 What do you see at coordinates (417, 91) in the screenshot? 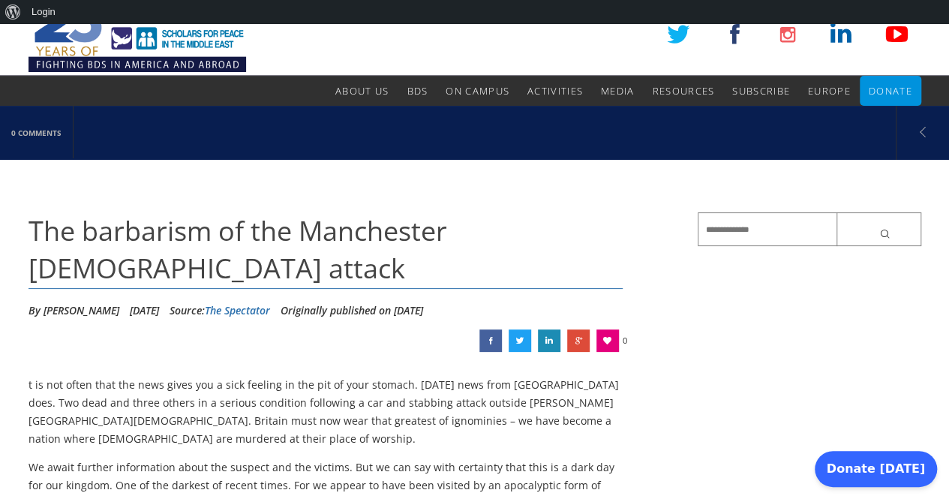
I see `span: BDS` at bounding box center [417, 91].